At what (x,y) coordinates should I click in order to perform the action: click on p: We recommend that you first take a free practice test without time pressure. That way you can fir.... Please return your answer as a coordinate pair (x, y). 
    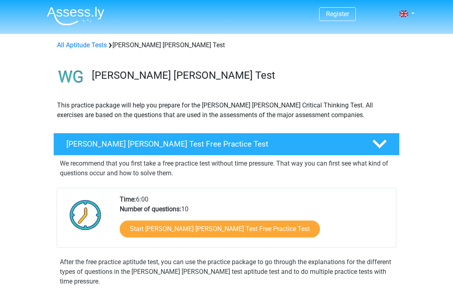
    Looking at the image, I should click on (226, 169).